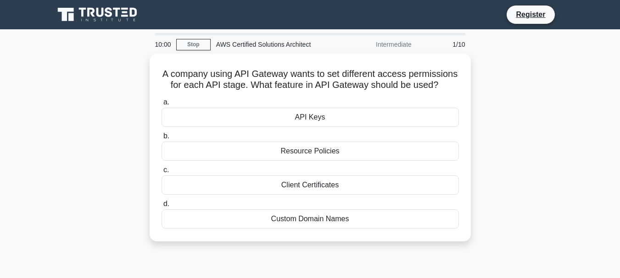  I want to click on div: API Keys, so click(310, 117).